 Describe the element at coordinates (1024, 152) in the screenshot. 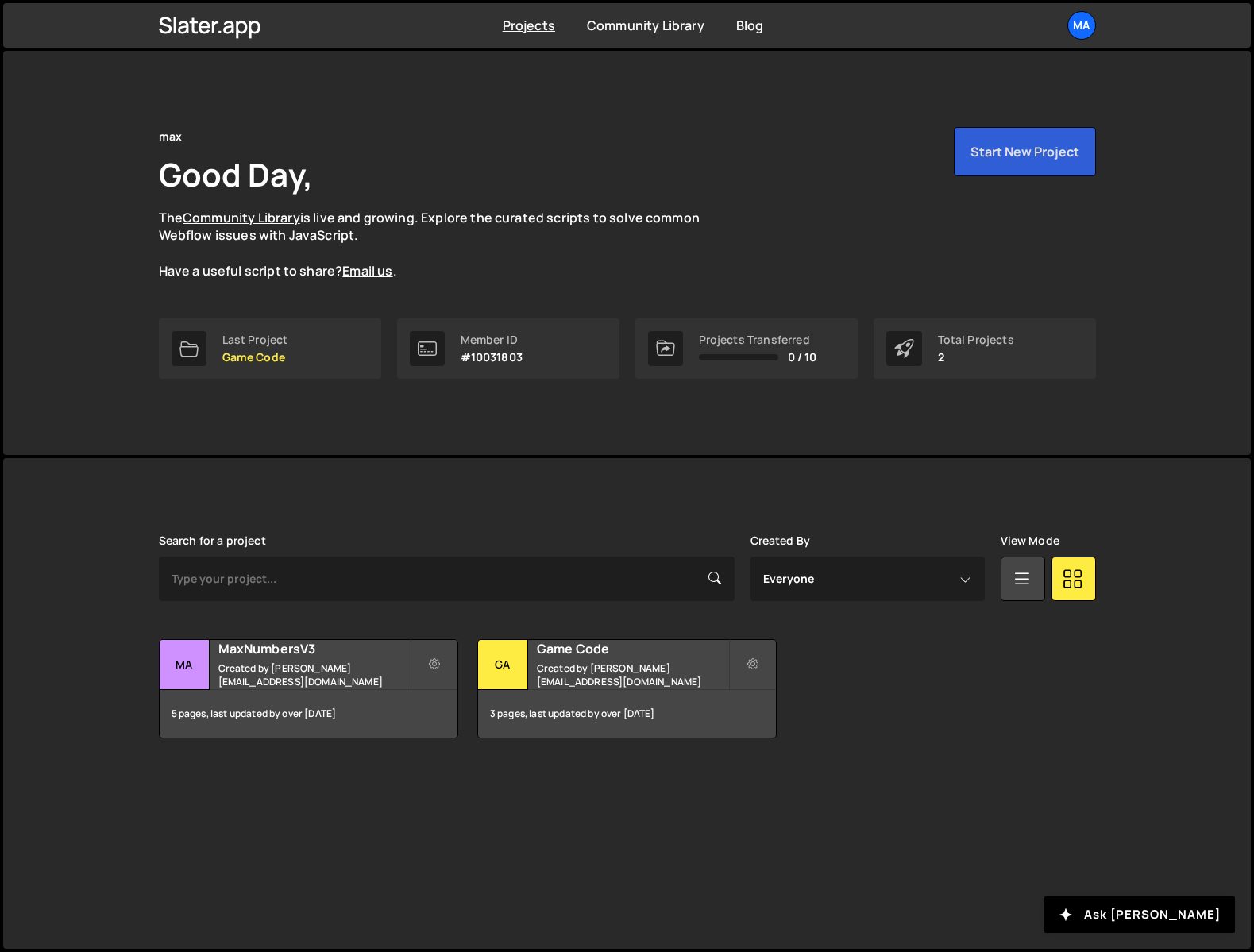

I see `button: Start New Project` at that location.